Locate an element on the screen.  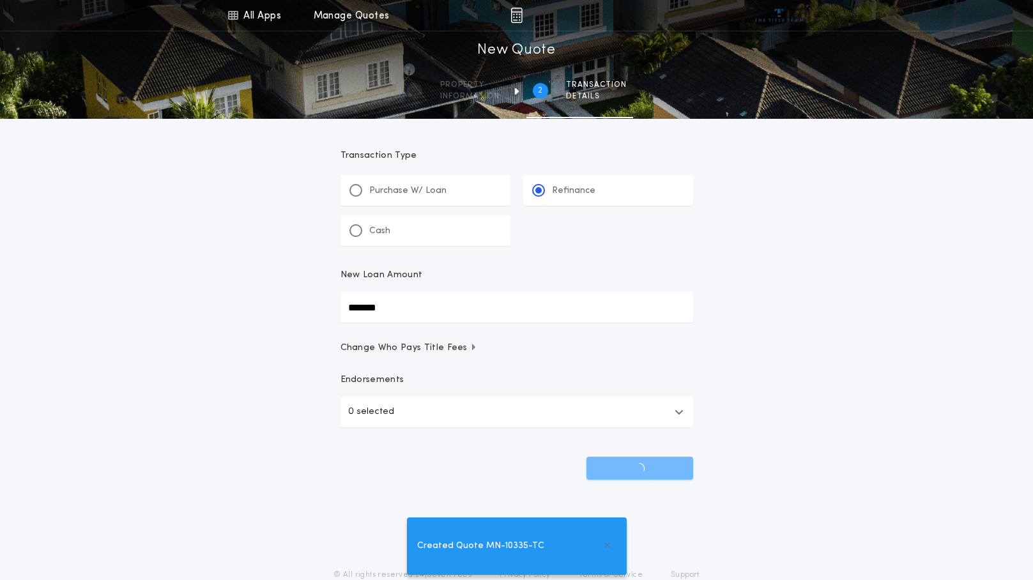
span: Created Quote MN-10335-TC is located at coordinates (480, 546).